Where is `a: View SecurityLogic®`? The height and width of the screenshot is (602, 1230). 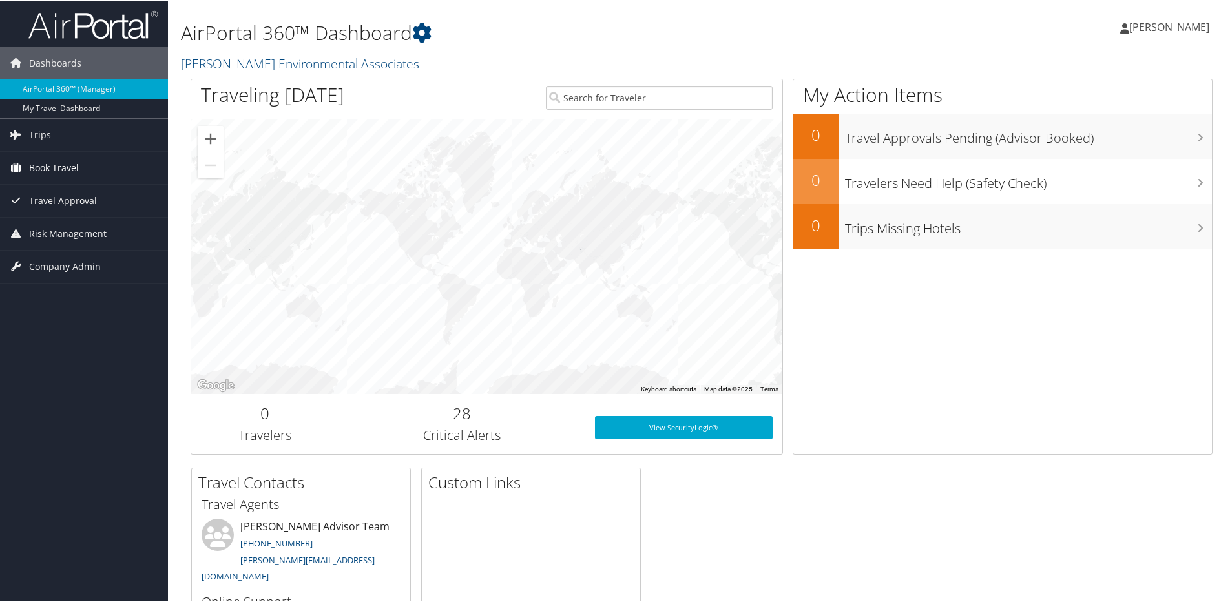 a: View SecurityLogic® is located at coordinates (684, 427).